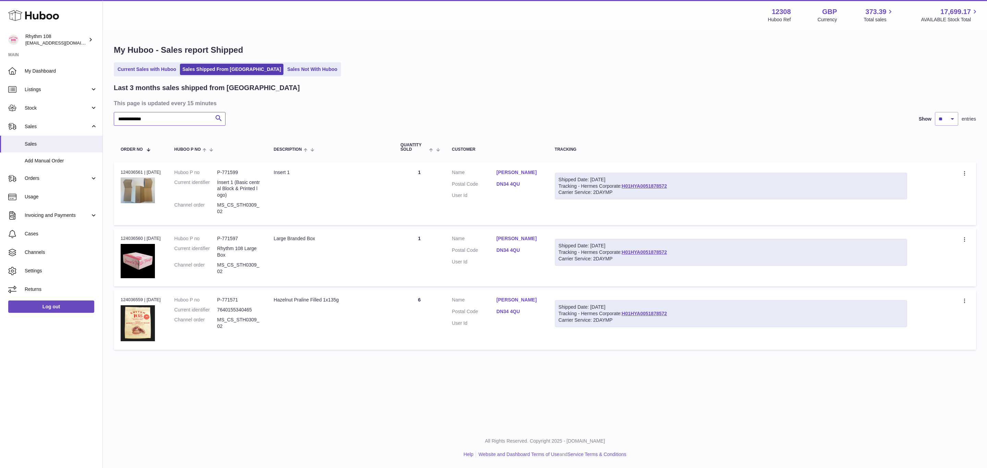 Image resolution: width=987 pixels, height=468 pixels. Describe the element at coordinates (496, 149) in the screenshot. I see `div: Customer` at that location.